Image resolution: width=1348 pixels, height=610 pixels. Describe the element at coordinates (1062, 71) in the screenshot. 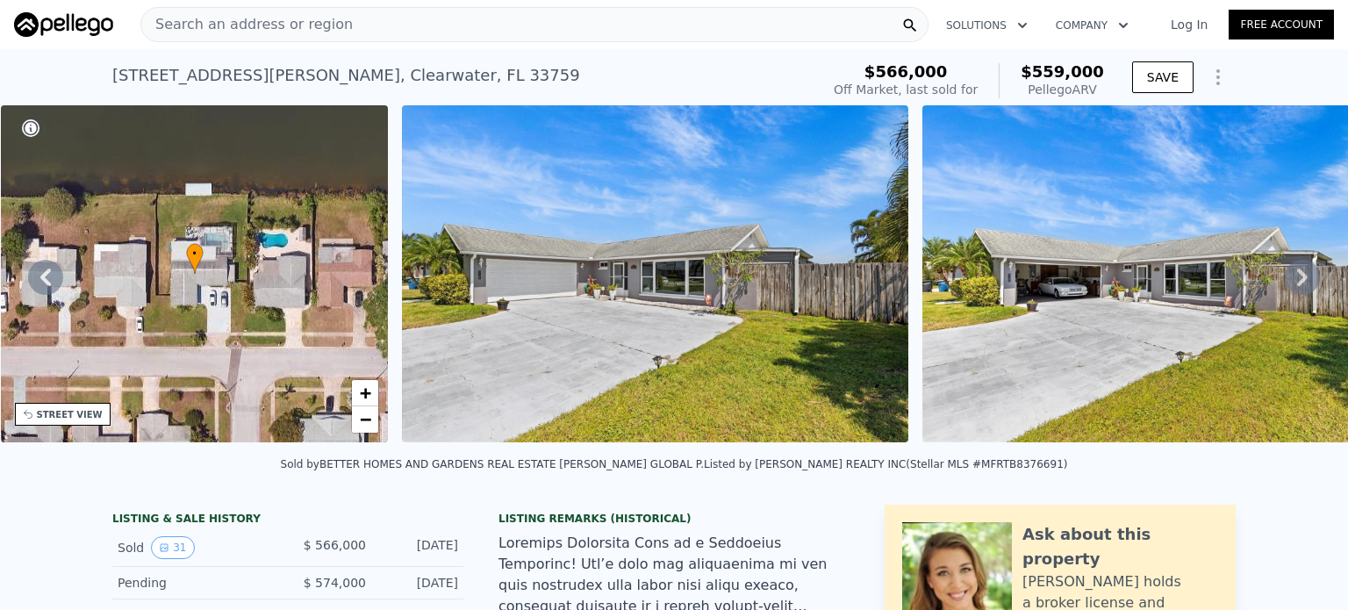

I see `span: $559,000` at that location.